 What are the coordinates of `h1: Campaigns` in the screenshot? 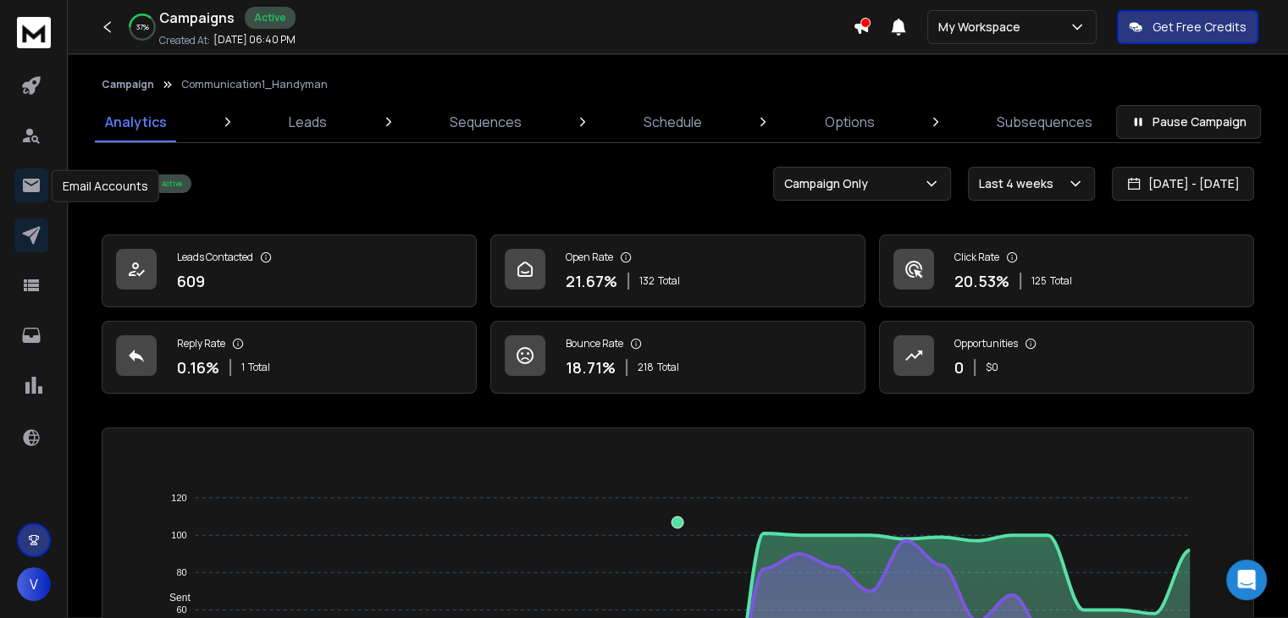 It's located at (197, 18).